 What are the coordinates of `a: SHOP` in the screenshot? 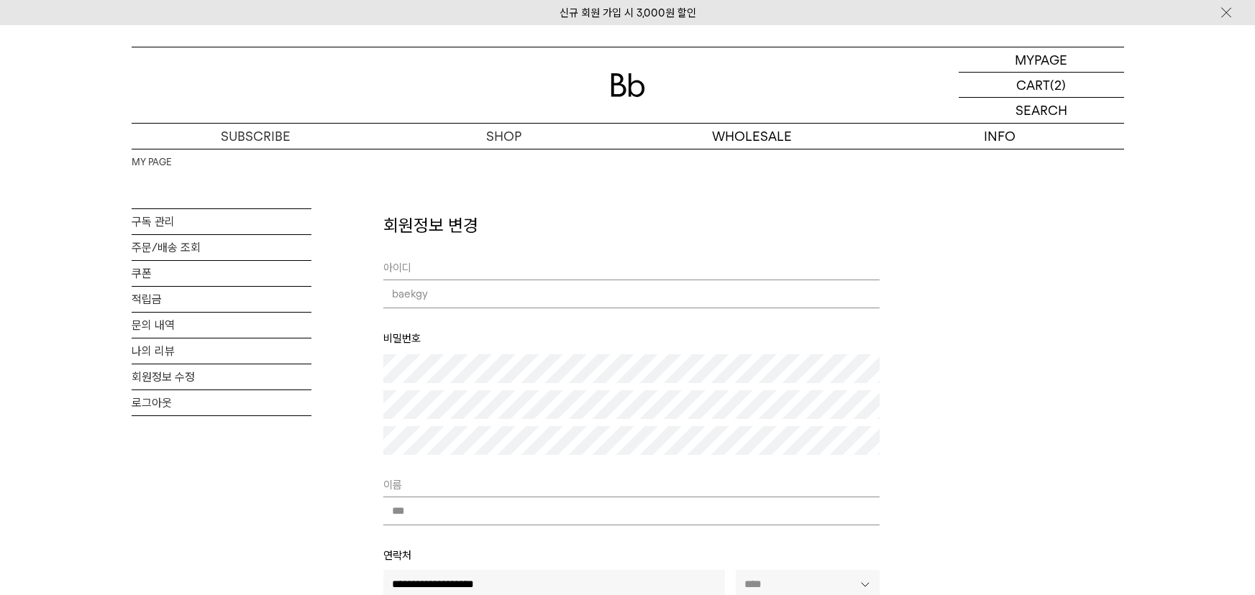 It's located at (503, 136).